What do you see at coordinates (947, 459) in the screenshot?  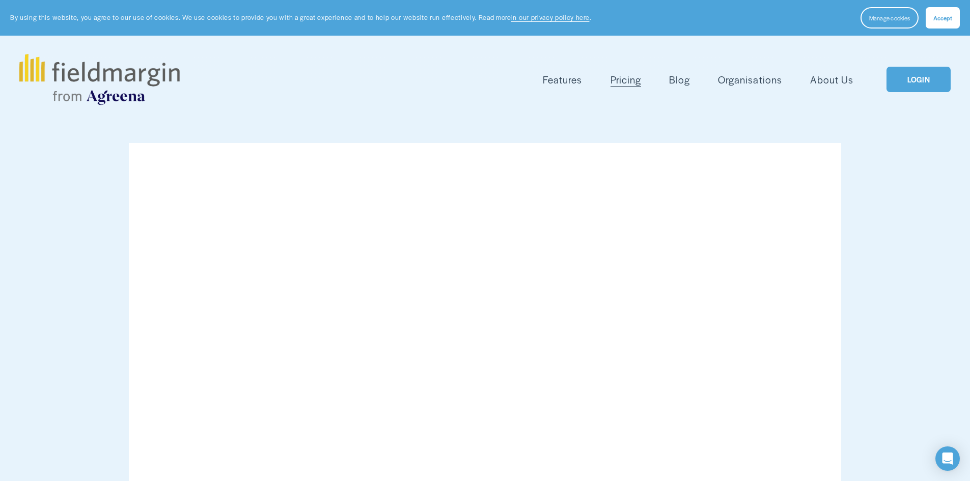 I see `div: Open Intercom Messenger` at bounding box center [947, 459].